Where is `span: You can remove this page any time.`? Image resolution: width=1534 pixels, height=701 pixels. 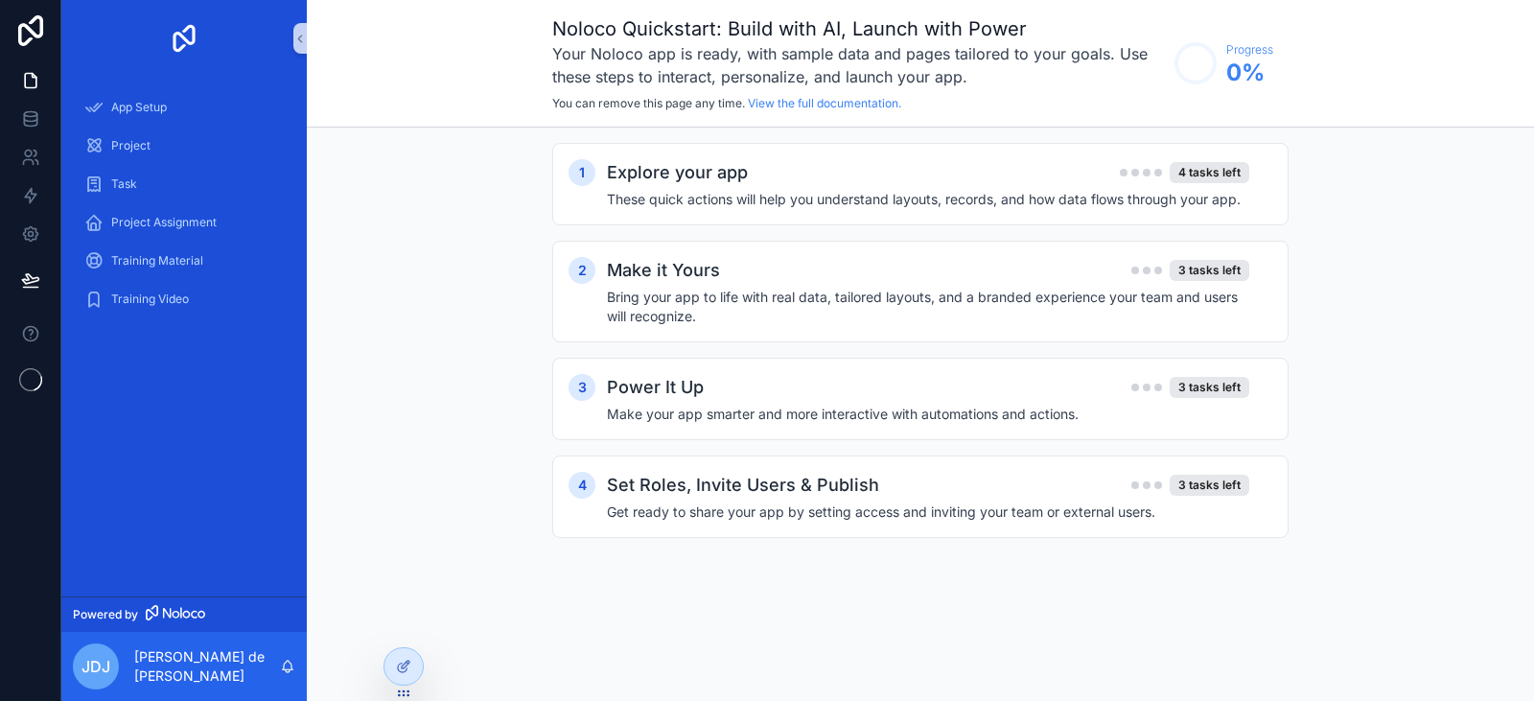 span: You can remove this page any time. is located at coordinates (648, 103).